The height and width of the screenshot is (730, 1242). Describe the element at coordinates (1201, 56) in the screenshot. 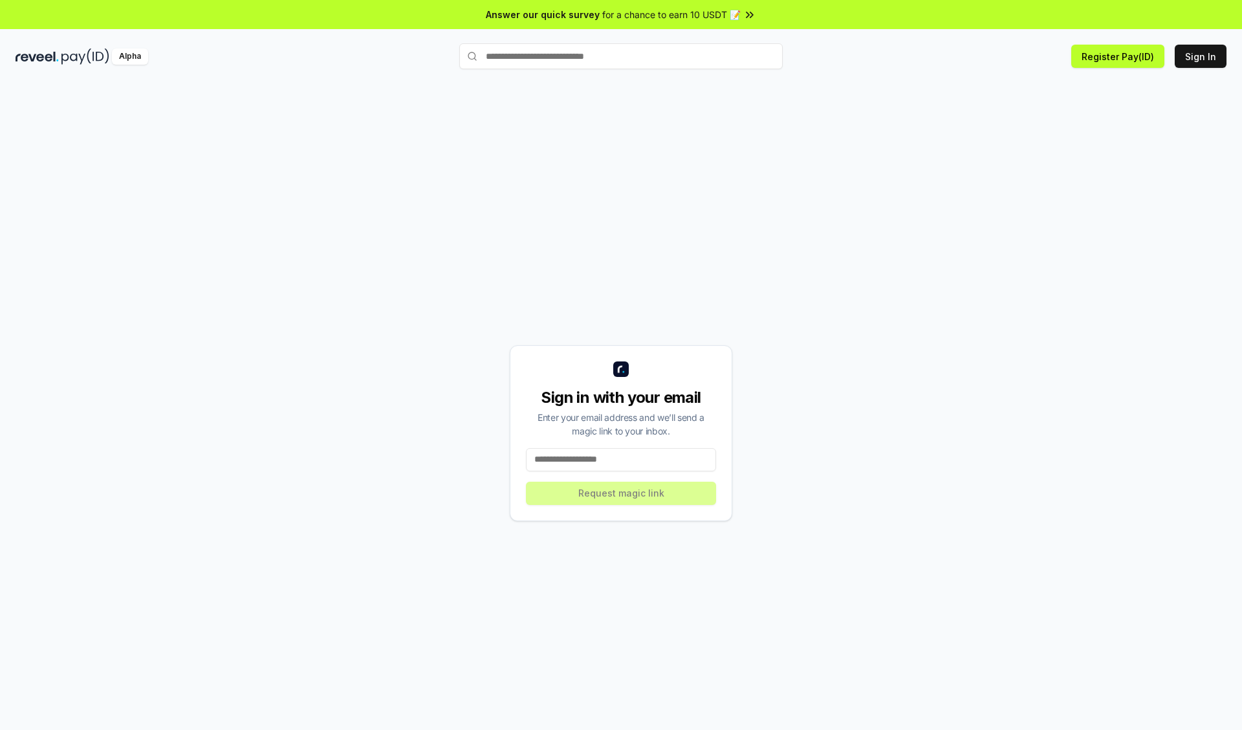

I see `button: Sign In` at that location.